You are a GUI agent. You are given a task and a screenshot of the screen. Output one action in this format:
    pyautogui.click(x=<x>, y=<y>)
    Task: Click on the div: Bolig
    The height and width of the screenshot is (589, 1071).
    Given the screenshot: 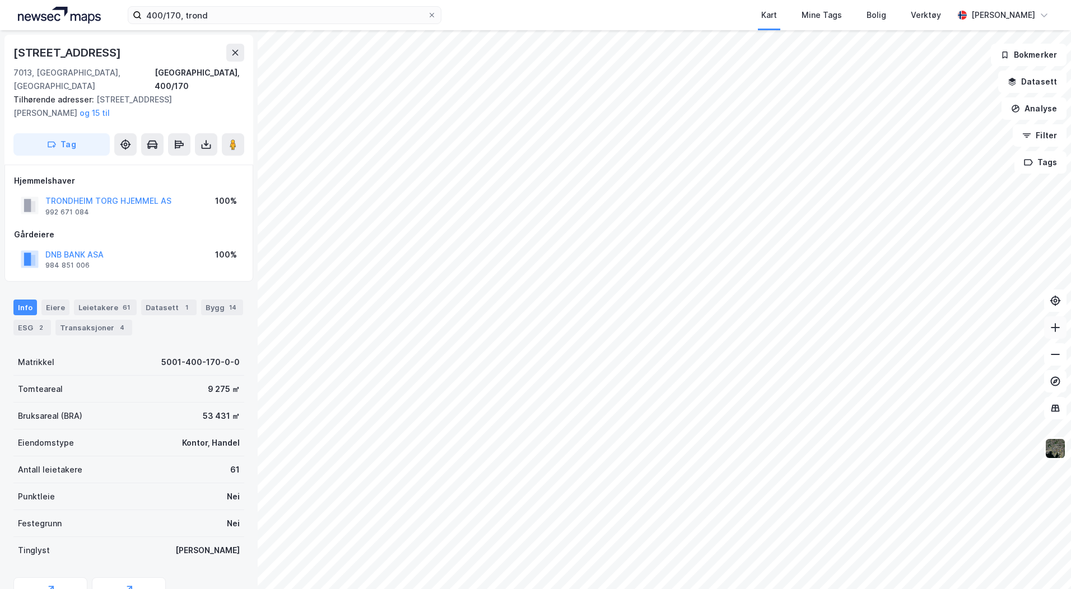 What is the action you would take?
    pyautogui.click(x=876, y=15)
    